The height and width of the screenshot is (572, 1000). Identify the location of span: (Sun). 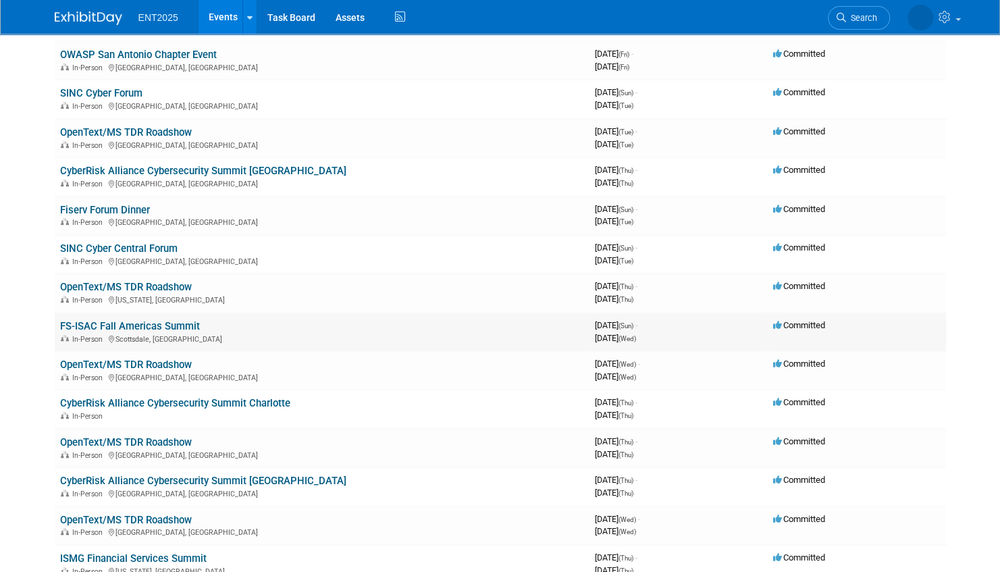
(626, 93).